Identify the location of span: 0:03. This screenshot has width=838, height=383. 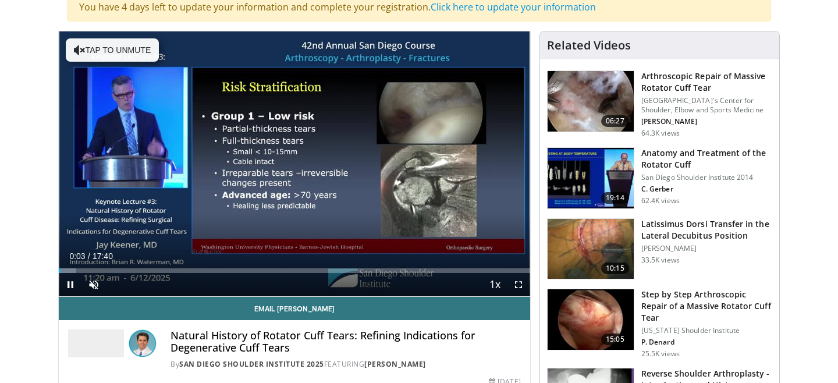
(77, 256).